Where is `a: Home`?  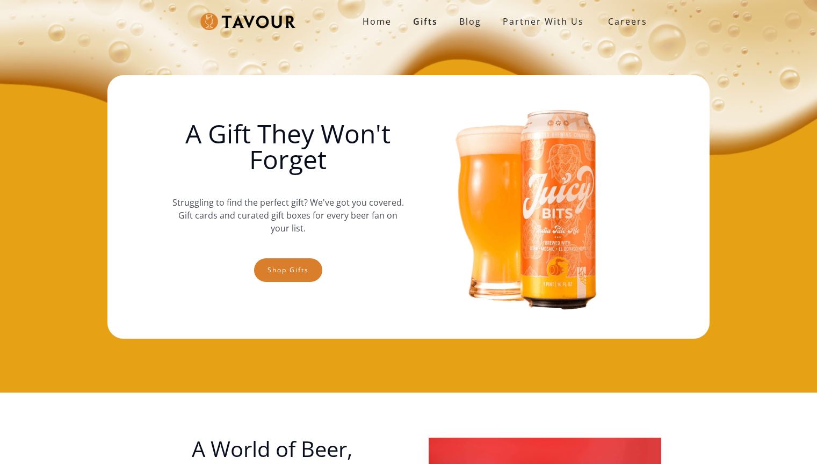
a: Home is located at coordinates (377, 21).